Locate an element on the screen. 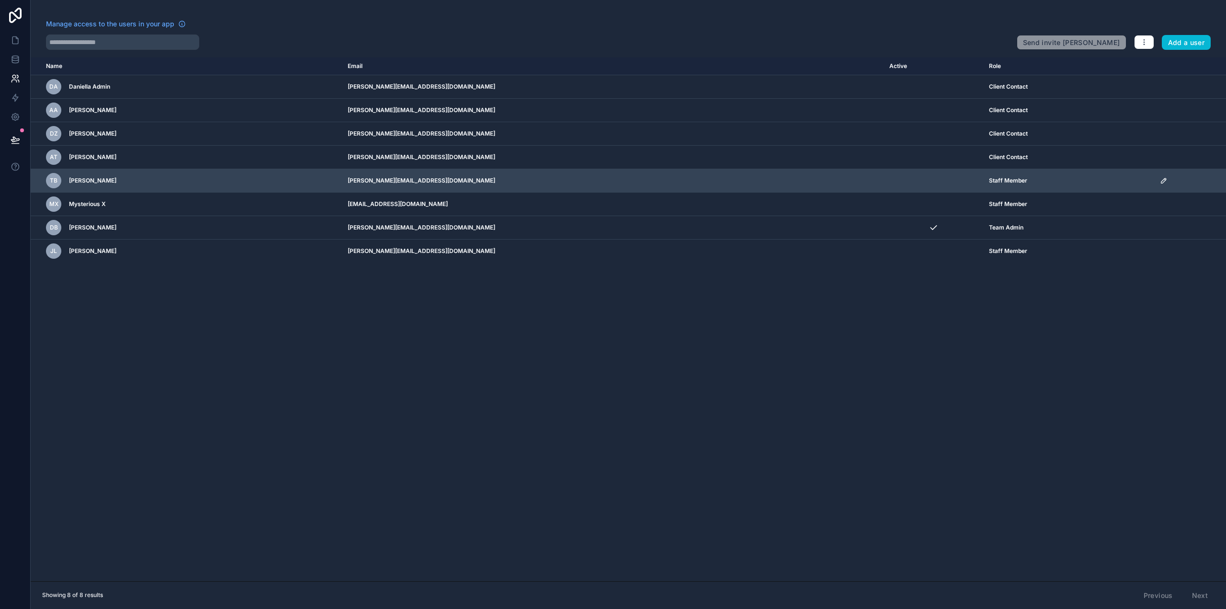 The height and width of the screenshot is (609, 1226). th: Email is located at coordinates (613, 66).